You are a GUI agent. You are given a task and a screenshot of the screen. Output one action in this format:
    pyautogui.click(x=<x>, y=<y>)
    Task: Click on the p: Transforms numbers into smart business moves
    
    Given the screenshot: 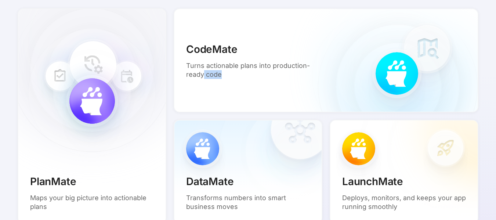 What is the action you would take?
    pyautogui.click(x=248, y=202)
    